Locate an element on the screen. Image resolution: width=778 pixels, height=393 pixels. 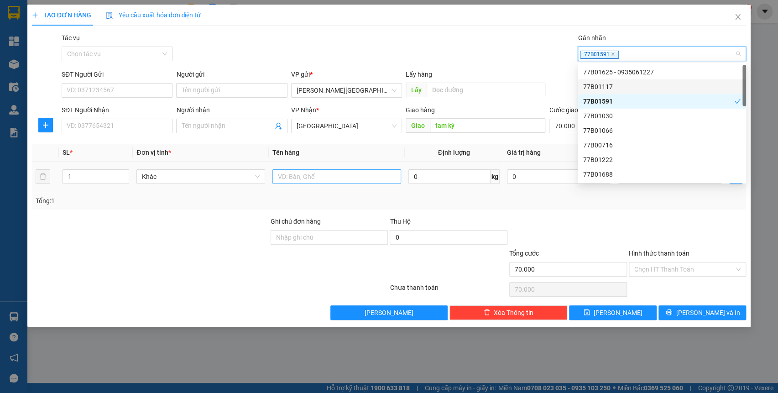
img: icon is located at coordinates (110, 16).